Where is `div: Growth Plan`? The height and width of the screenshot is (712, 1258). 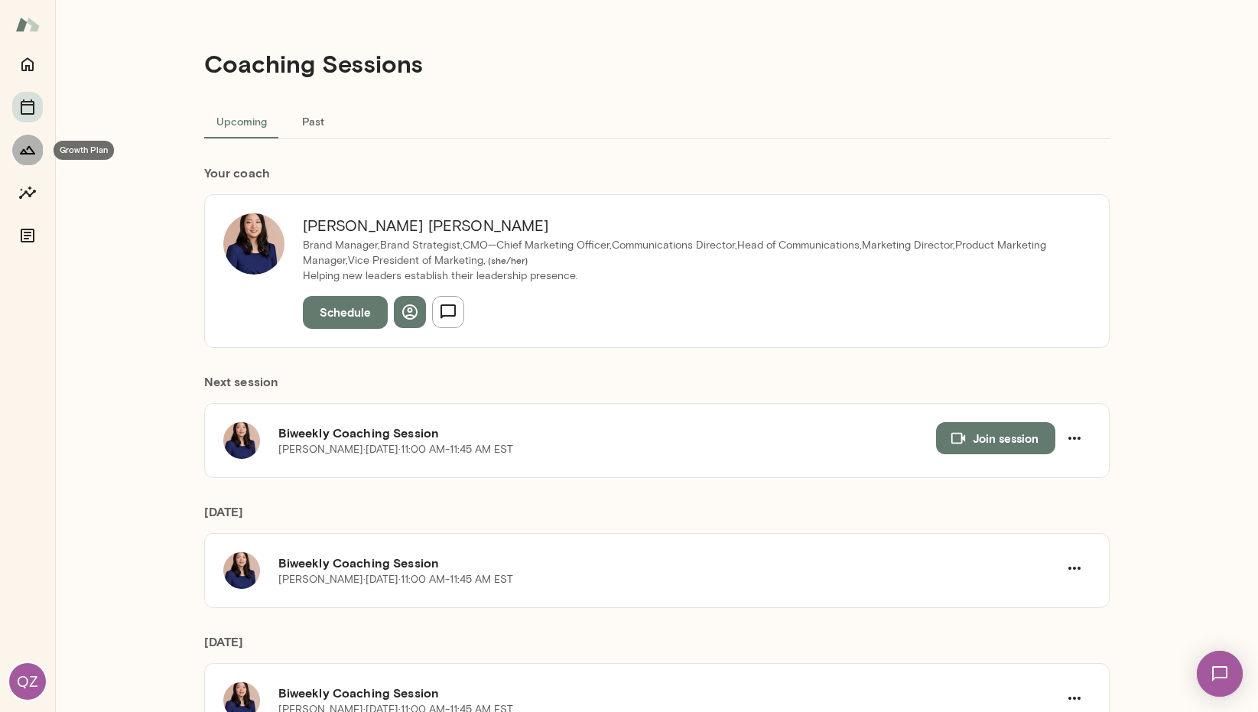
div: Growth Plan is located at coordinates (83, 150).